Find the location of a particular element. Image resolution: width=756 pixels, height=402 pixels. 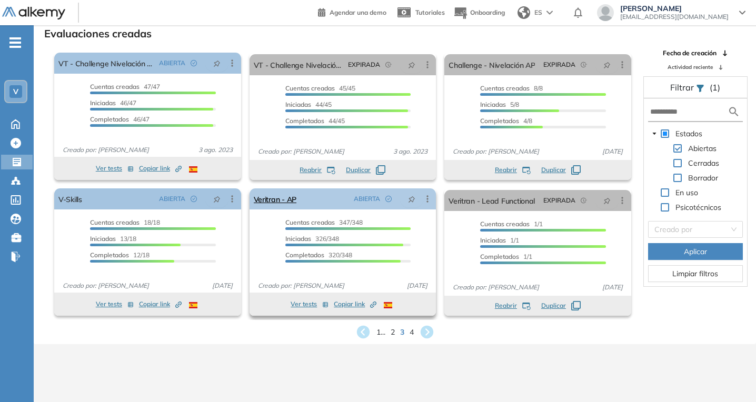

span: 347/348 is located at coordinates (324, 222).